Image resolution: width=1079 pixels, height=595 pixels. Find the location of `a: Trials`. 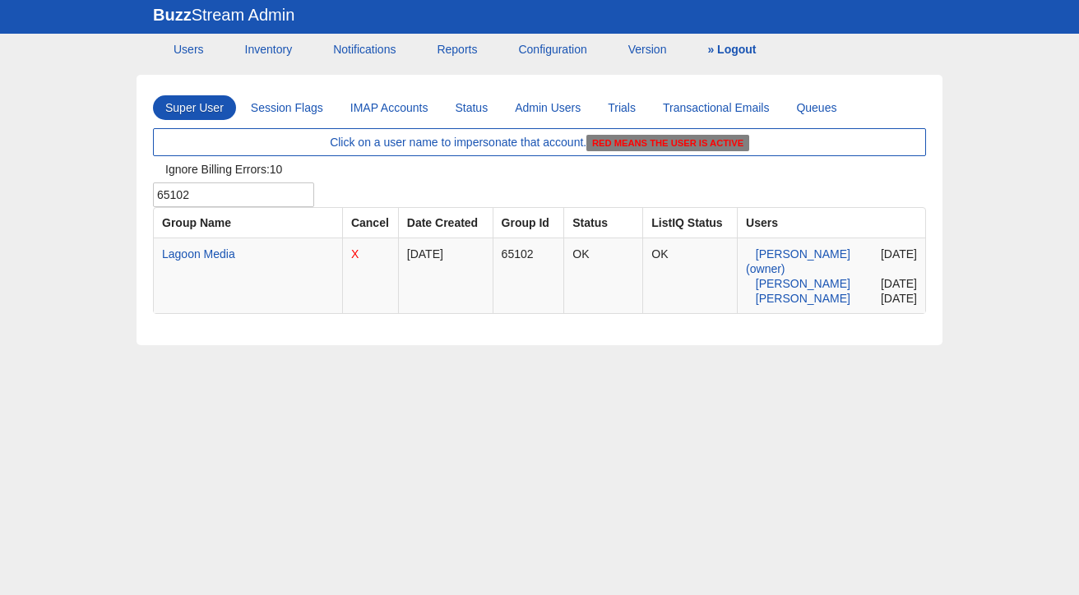

a: Trials is located at coordinates (622, 108).